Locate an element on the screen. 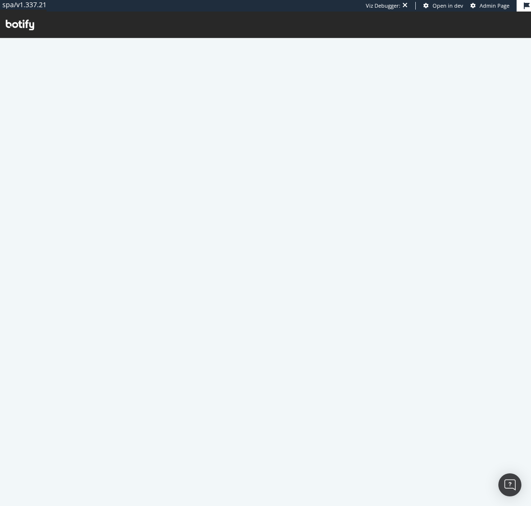 Image resolution: width=531 pixels, height=506 pixels. a: Open in dev is located at coordinates (443, 6).